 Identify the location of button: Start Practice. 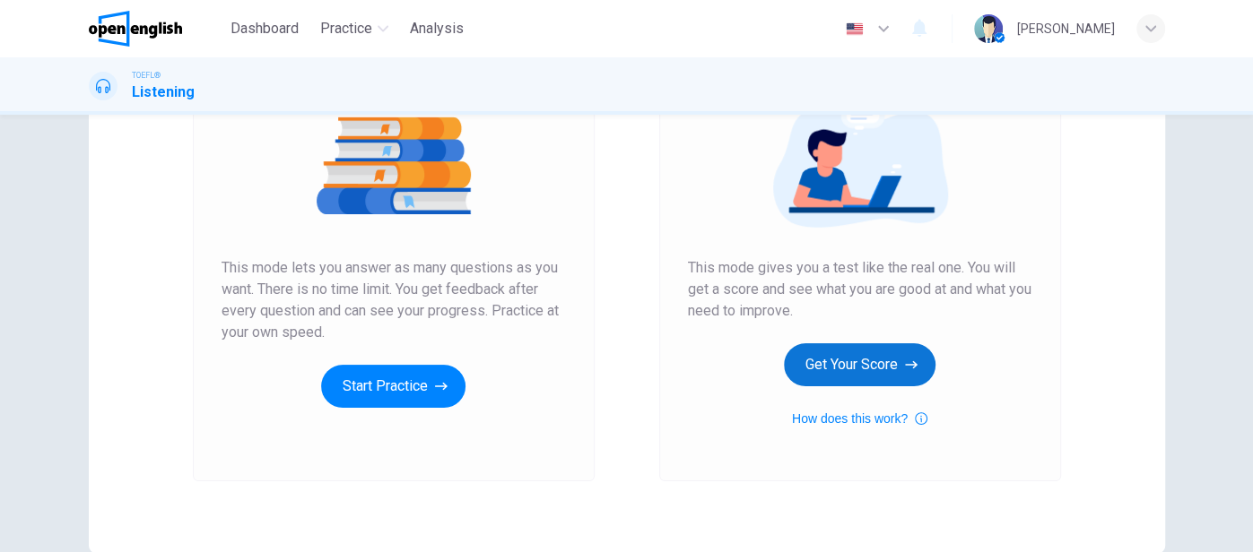
(393, 387).